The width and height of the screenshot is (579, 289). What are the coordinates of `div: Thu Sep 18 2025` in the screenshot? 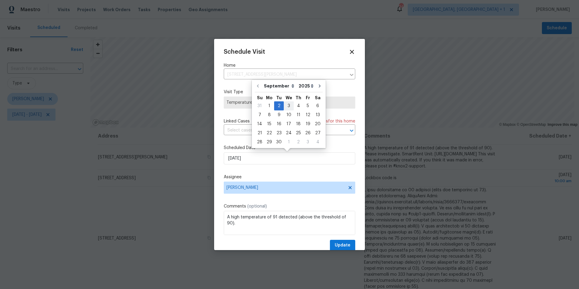 It's located at (298, 124).